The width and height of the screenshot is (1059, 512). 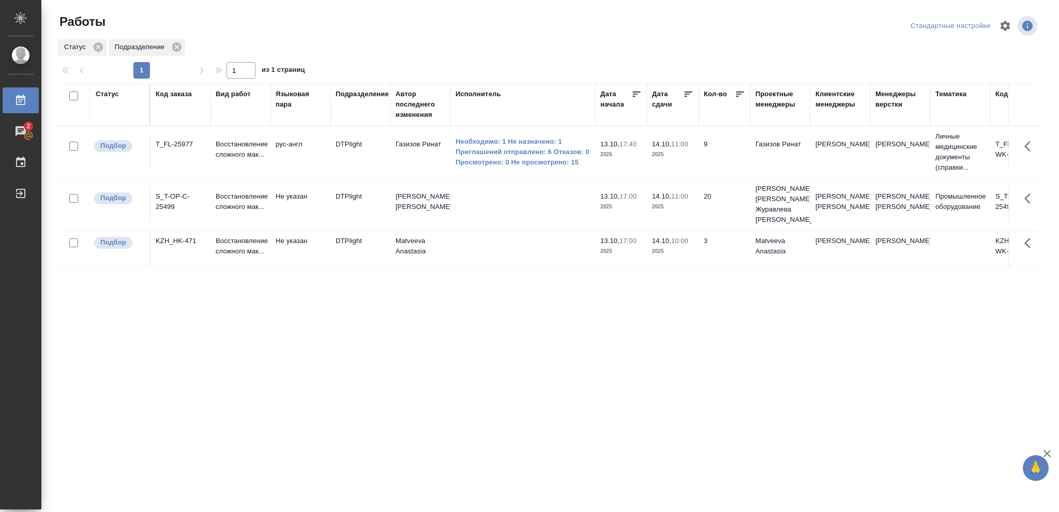 I want to click on div: split button, so click(x=950, y=26).